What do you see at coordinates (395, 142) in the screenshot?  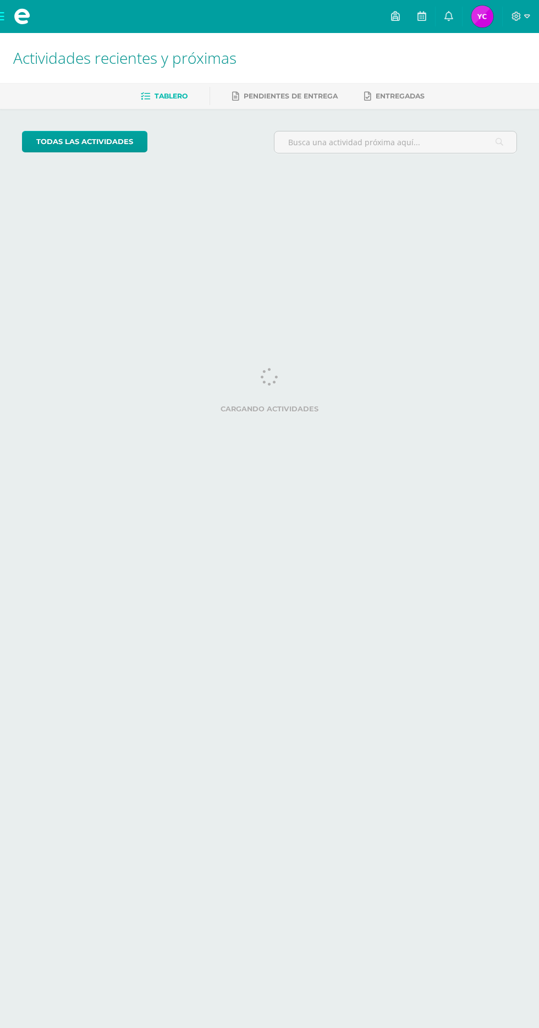 I see `input: Busca una actividad próxima aquí...` at bounding box center [395, 142].